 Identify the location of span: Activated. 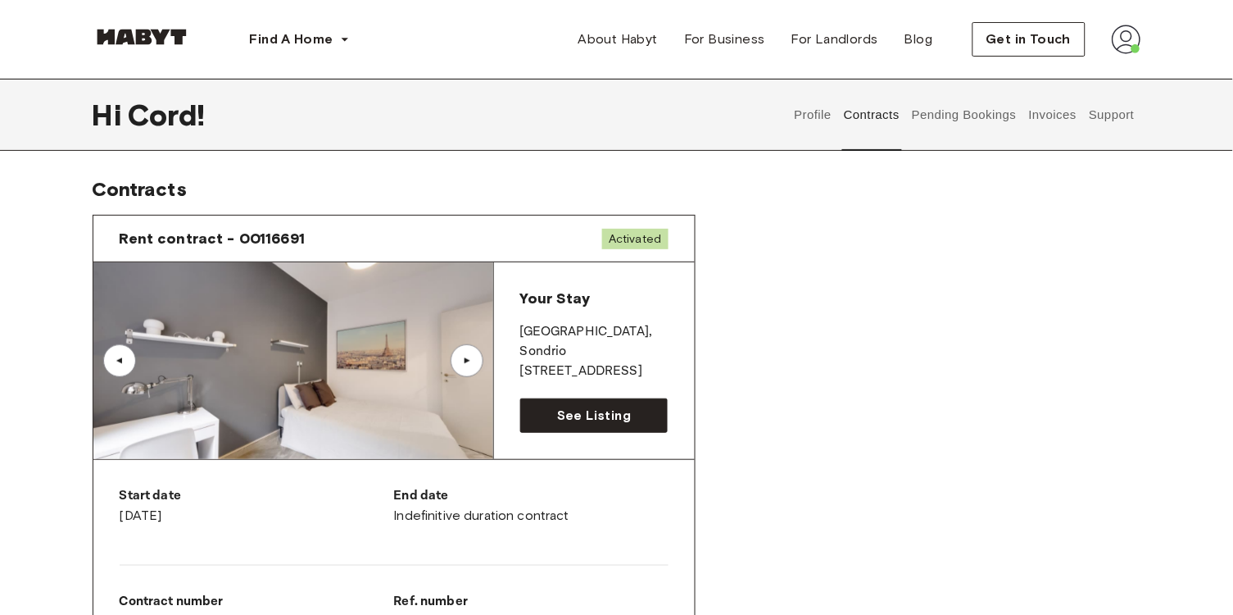
(635, 238).